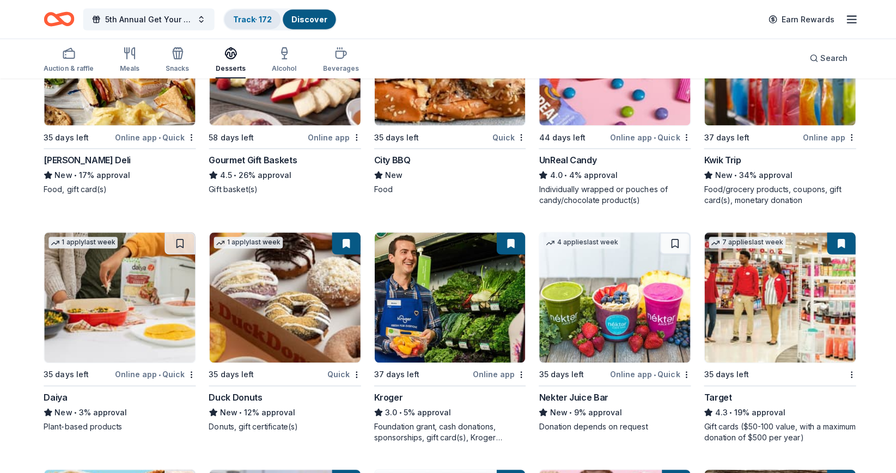 This screenshot has height=473, width=896. Describe the element at coordinates (387, 396) in the screenshot. I see `div: Kroger` at that location.